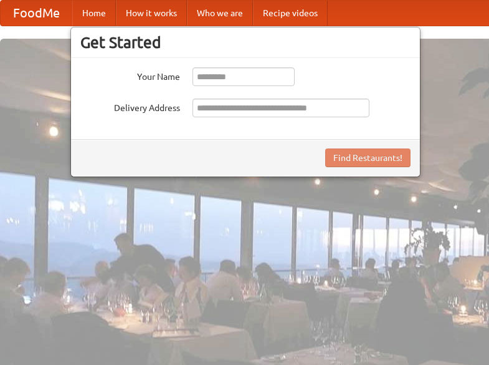 This screenshot has height=365, width=489. What do you see at coordinates (151, 13) in the screenshot?
I see `a: How it works` at bounding box center [151, 13].